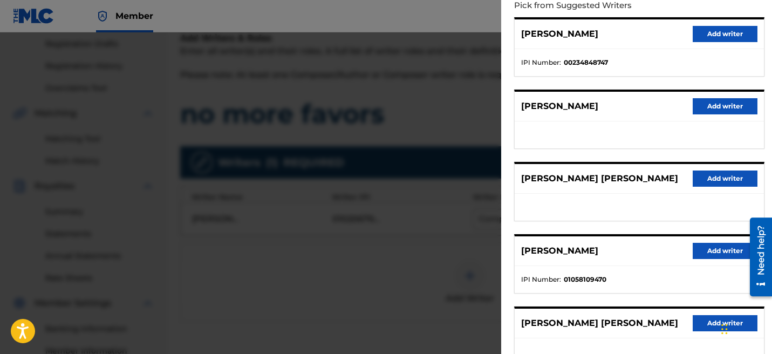 The image size is (772, 354). What do you see at coordinates (724, 329) in the screenshot?
I see `div: Drag` at bounding box center [724, 329].